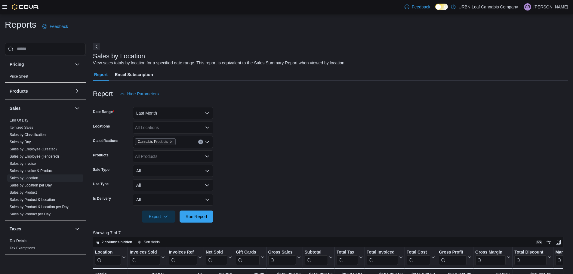 The height and width of the screenshot is (274, 573). I want to click on button: Subtotal, so click(318, 257).